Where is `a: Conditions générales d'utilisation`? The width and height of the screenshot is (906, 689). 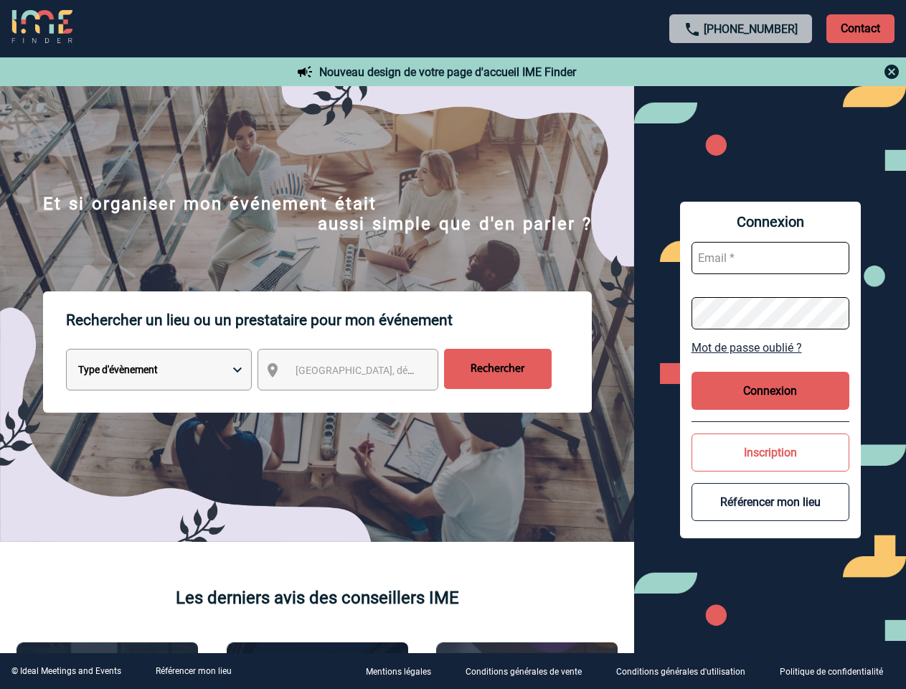
a: Conditions générales d'utilisation is located at coordinates (687, 671).